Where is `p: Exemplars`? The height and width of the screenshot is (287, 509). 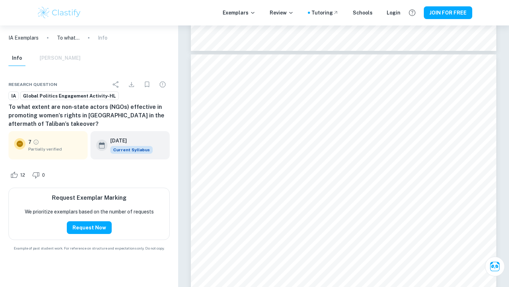
p: Exemplars is located at coordinates (239, 13).